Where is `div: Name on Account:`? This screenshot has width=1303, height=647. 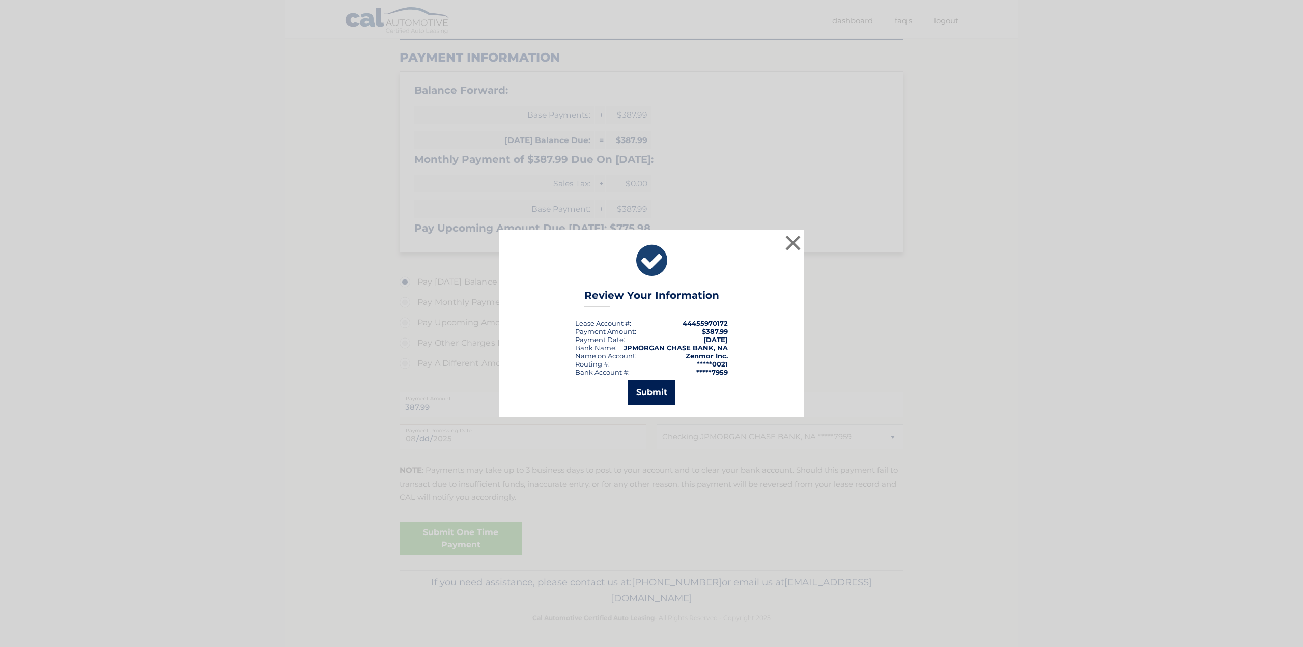 div: Name on Account: is located at coordinates (606, 356).